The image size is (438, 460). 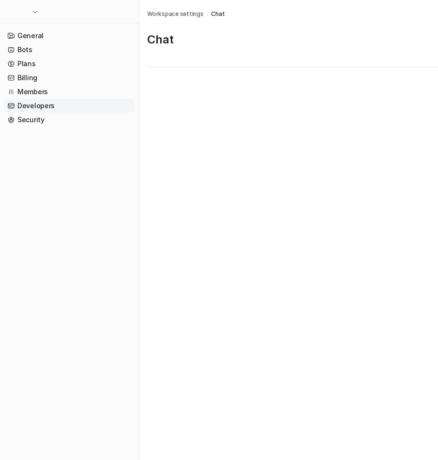 I want to click on a: Bots, so click(x=69, y=50).